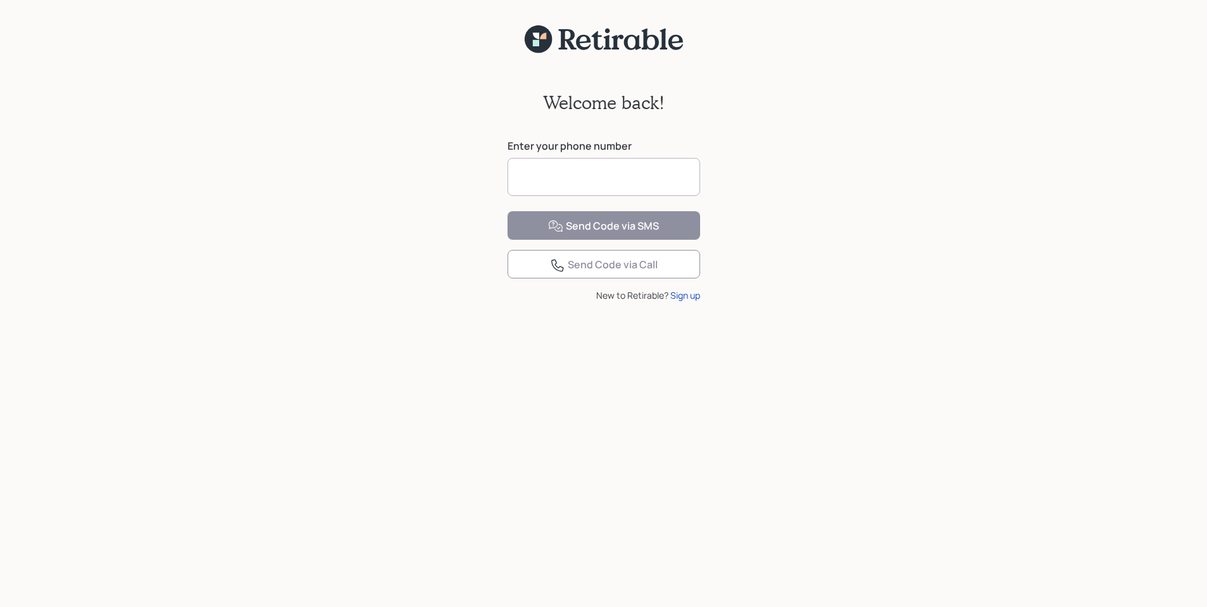  I want to click on button: Send Code via SMS, so click(604, 225).